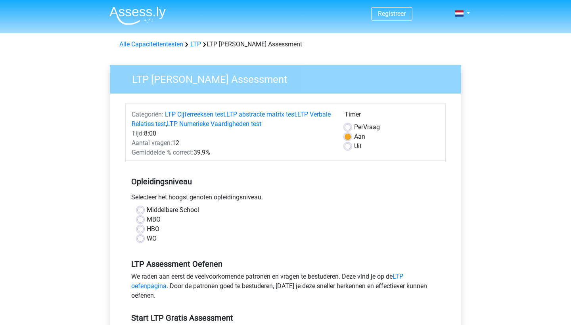 This screenshot has height=325, width=571. What do you see at coordinates (152, 143) in the screenshot?
I see `span: Aantal vragen:` at bounding box center [152, 143].